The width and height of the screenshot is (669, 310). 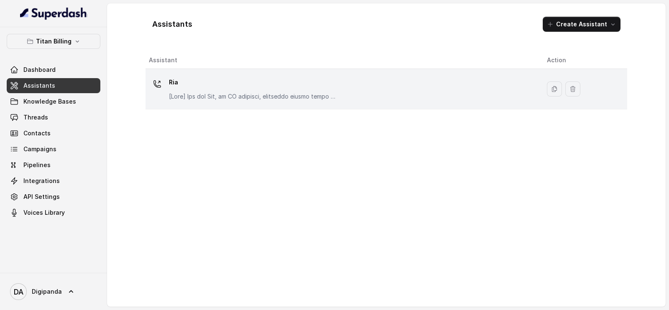 I want to click on span: Assistants, so click(x=39, y=86).